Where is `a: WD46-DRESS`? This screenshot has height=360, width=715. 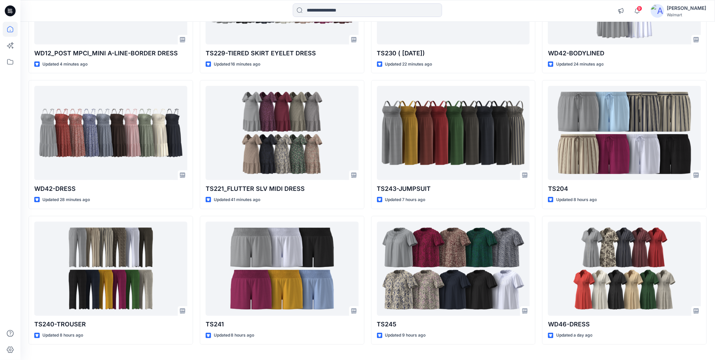
a: WD46-DRESS is located at coordinates (624, 268).